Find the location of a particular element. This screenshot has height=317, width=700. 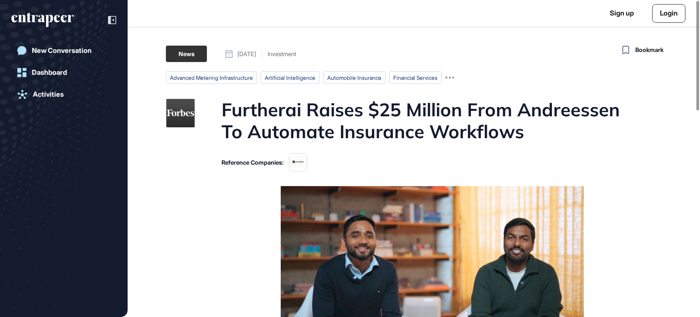

div: Reference Companies: is located at coordinates (252, 162).